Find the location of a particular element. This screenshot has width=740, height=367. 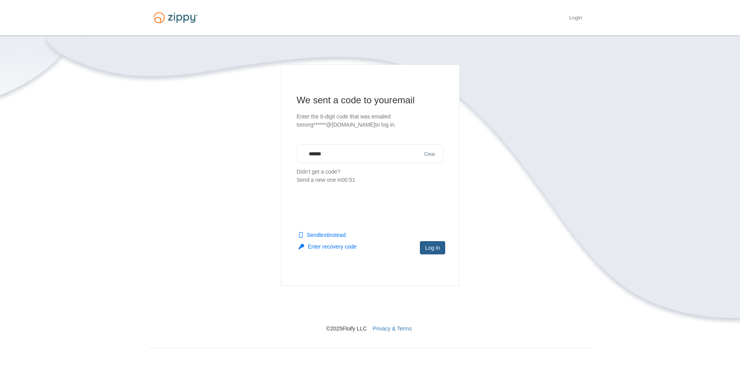

button: Enter recovery code is located at coordinates (328, 247).